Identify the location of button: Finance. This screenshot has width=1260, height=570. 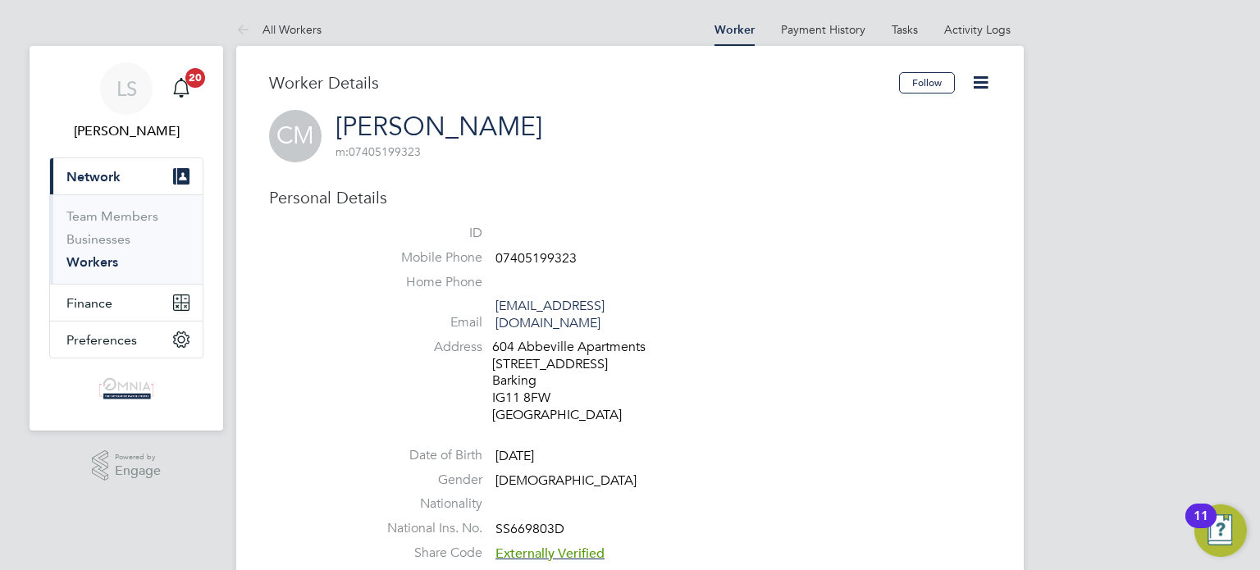
(126, 303).